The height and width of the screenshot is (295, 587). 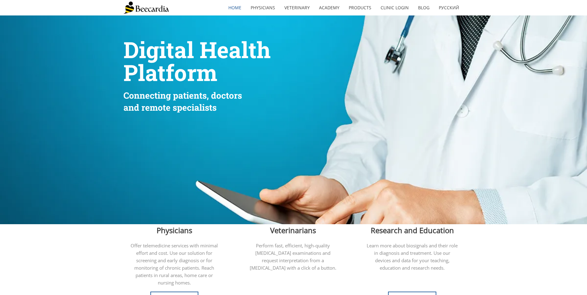 What do you see at coordinates (235, 8) in the screenshot?
I see `a: home` at bounding box center [235, 8].